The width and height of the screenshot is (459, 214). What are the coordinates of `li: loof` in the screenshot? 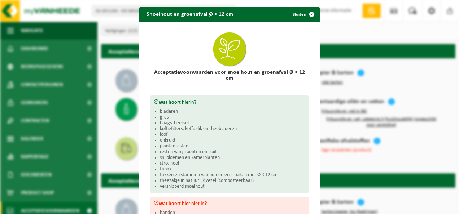 It's located at (232, 135).